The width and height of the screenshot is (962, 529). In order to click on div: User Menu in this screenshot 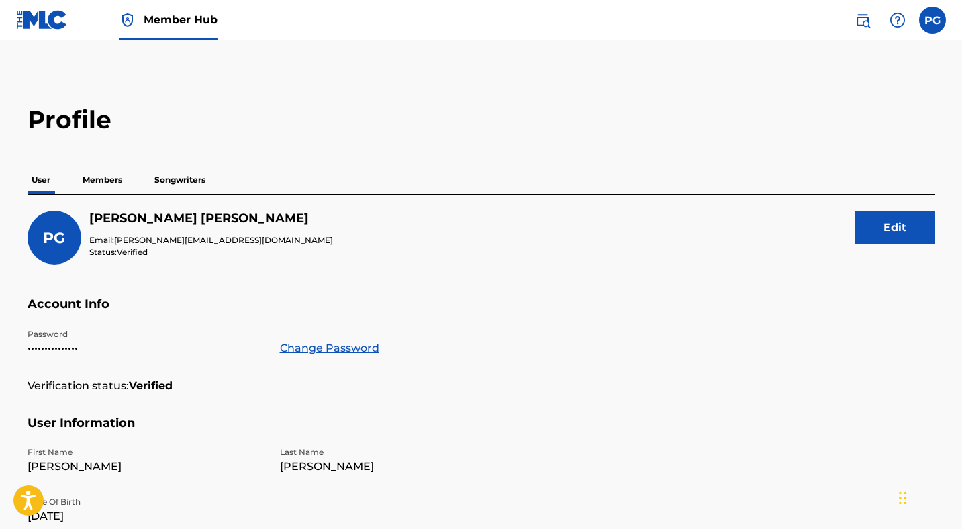, I will do `click(932, 20)`.